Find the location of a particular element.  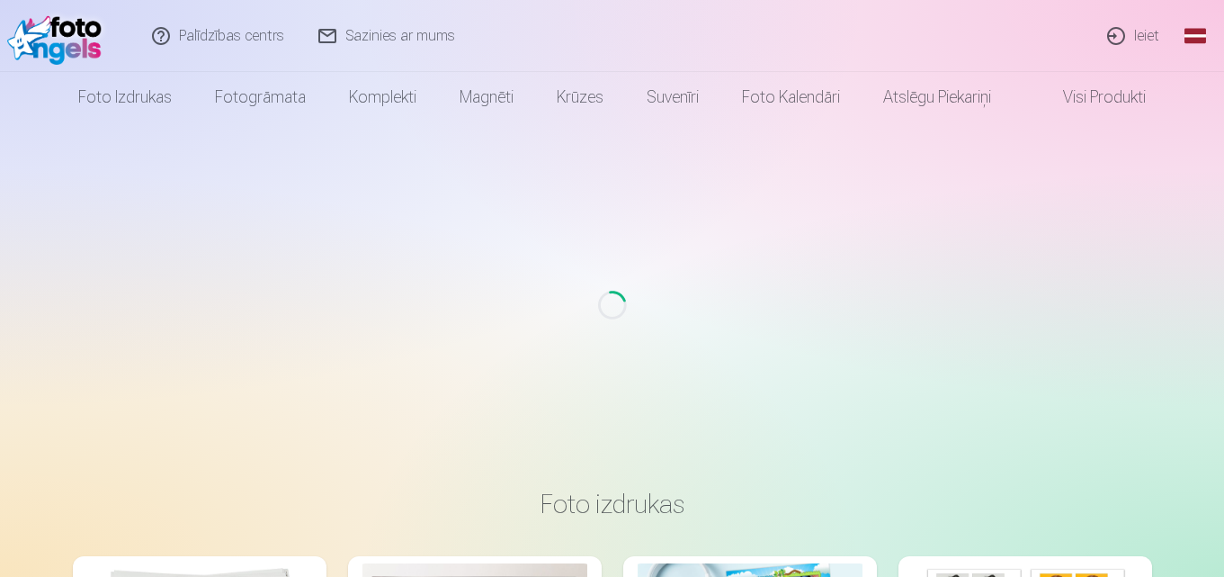

a: Fotogrāmata is located at coordinates (260, 97).